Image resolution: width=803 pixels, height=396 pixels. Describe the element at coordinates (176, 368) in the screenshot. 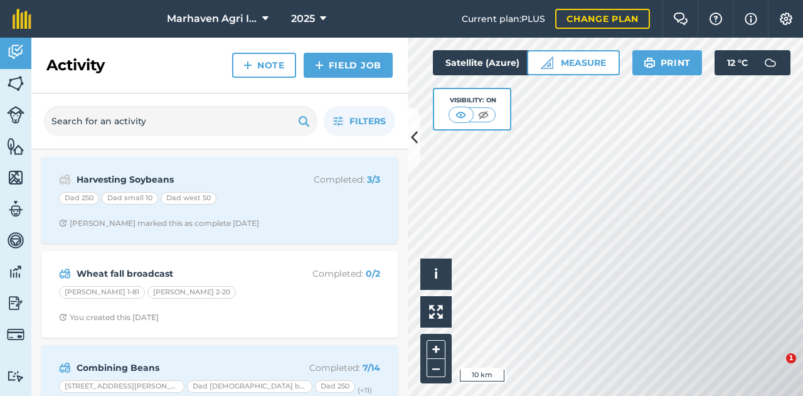

I see `strong: Combining Beans` at that location.